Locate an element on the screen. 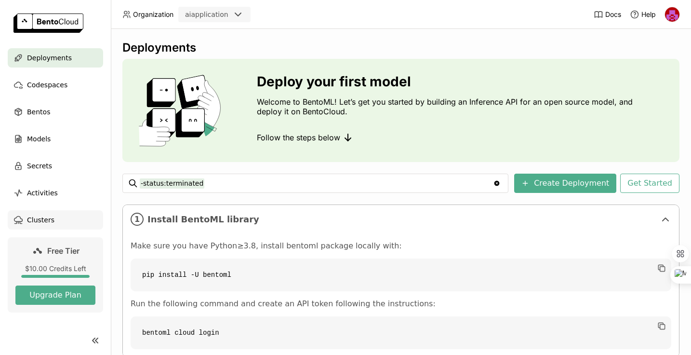 The image size is (691, 355). a: Secrets is located at coordinates (55, 166).